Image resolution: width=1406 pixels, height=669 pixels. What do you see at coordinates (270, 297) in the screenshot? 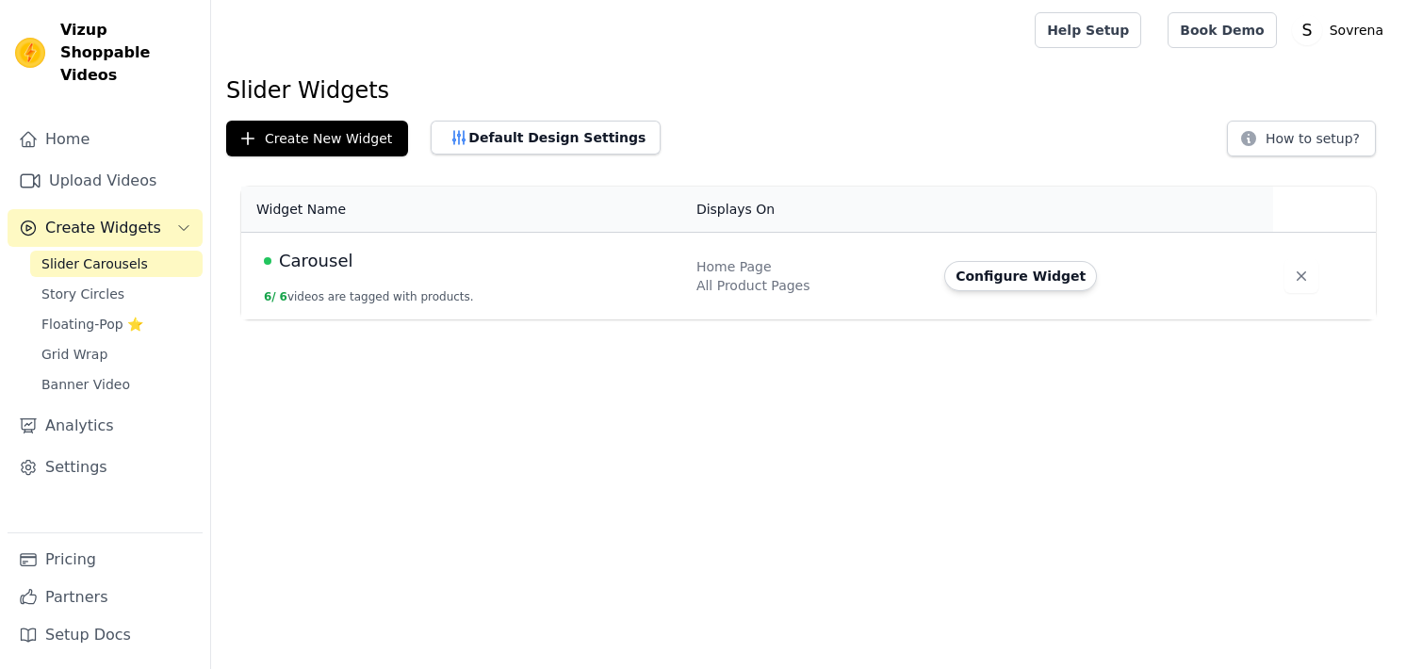
I see `span: 6 /` at bounding box center [270, 297].